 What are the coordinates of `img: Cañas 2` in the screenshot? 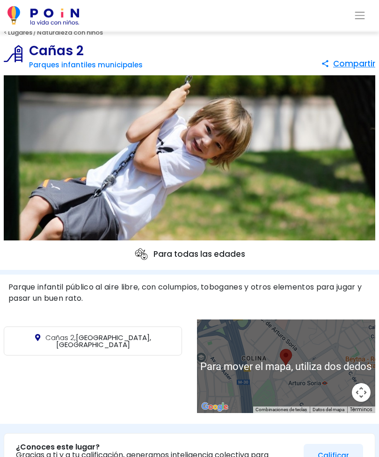 It's located at (189, 158).